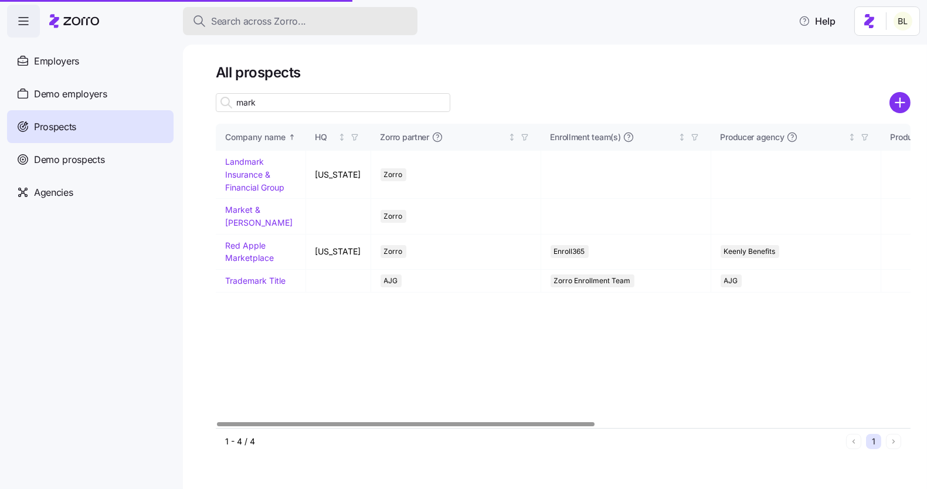 The image size is (927, 489). What do you see at coordinates (893, 441) in the screenshot?
I see `button: Next page` at bounding box center [893, 441].